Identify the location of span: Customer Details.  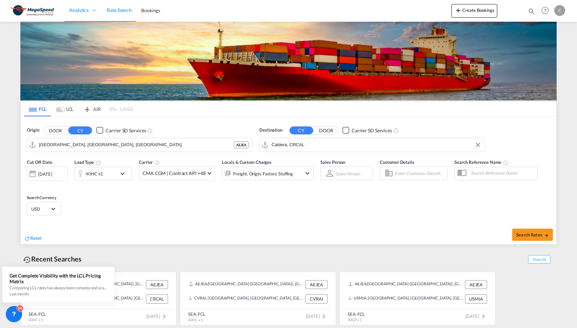
(397, 162).